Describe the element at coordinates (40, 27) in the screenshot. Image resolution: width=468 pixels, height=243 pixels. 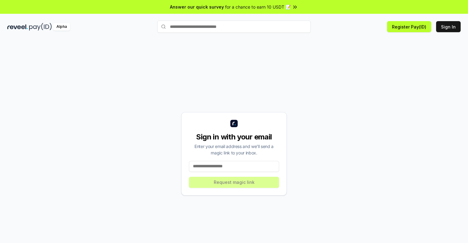
I see `img: pay_id` at that location.